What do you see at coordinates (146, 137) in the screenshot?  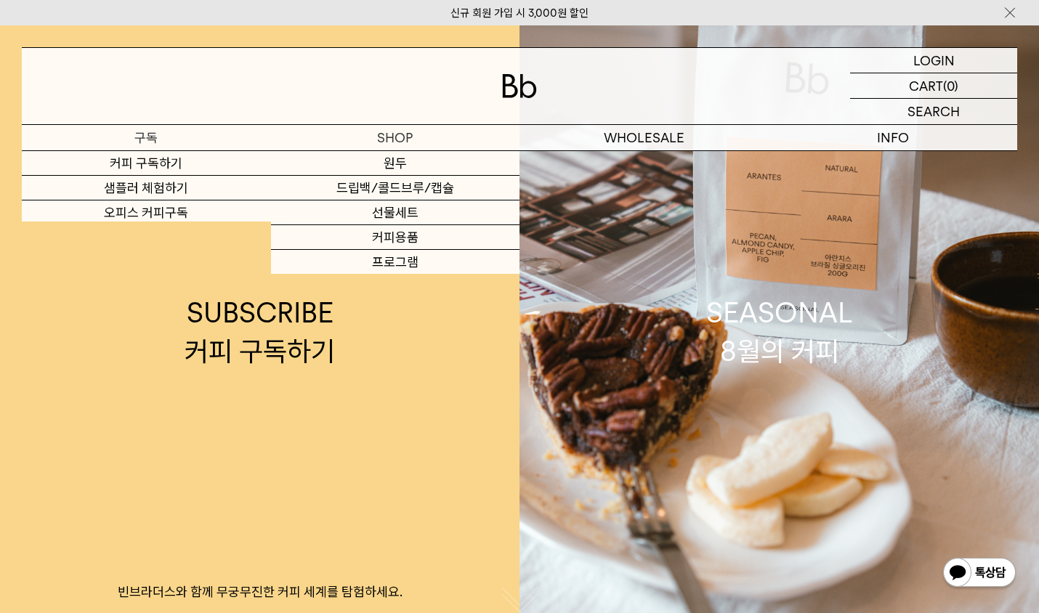 I see `p: 구독` at bounding box center [146, 137].